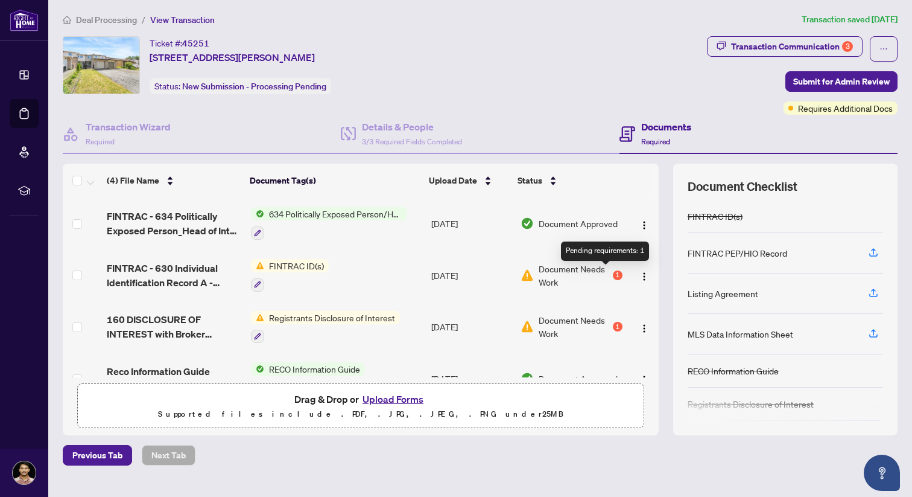  What do you see at coordinates (24, 20) in the screenshot?
I see `img: logo` at bounding box center [24, 20].